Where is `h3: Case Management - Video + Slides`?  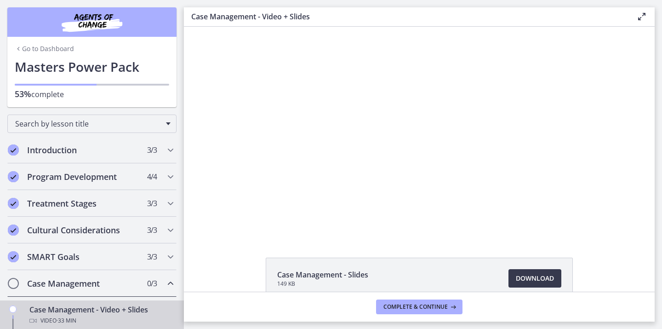
h3: Case Management - Video + Slides is located at coordinates (407, 17).